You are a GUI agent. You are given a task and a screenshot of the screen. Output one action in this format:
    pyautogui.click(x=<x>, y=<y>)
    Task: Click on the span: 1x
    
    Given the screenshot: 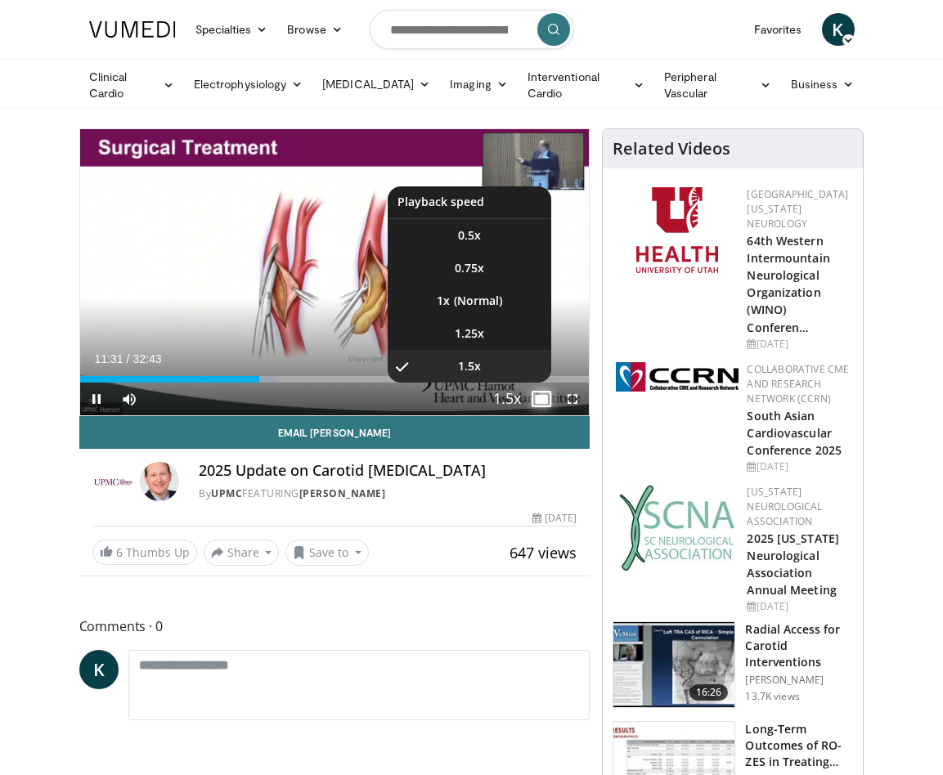 What is the action you would take?
    pyautogui.click(x=443, y=301)
    